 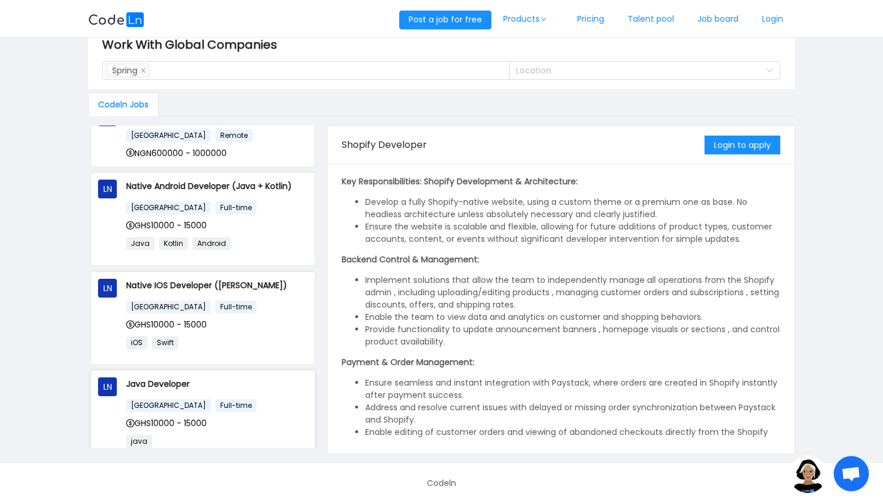 I want to click on strong: Key Responsibilities:, so click(x=382, y=181).